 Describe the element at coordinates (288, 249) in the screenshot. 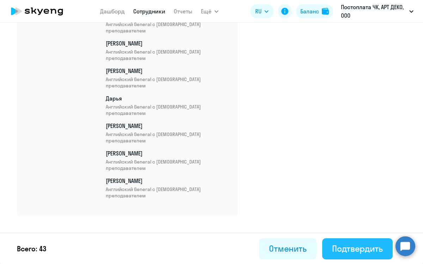

I see `button: Отменить` at that location.